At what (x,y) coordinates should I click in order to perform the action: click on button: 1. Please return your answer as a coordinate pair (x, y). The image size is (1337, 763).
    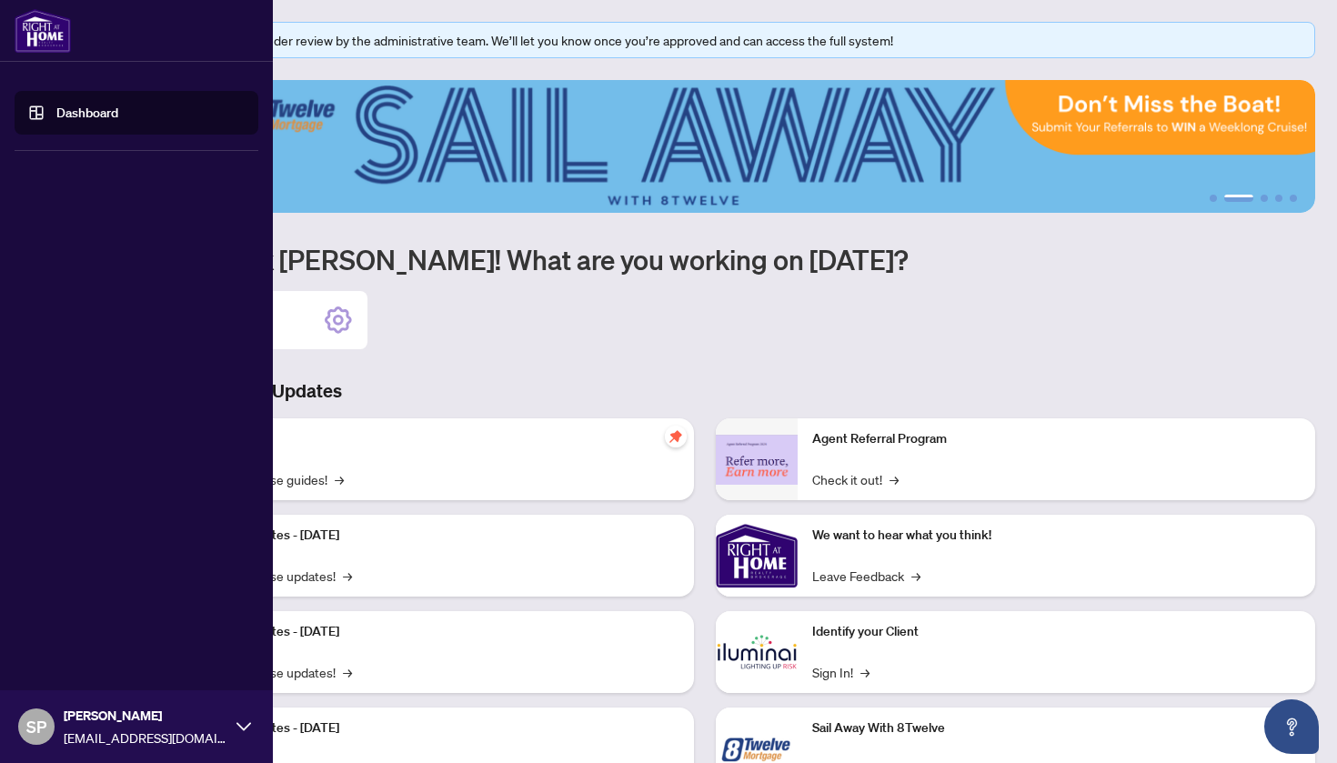
    Looking at the image, I should click on (1213, 198).